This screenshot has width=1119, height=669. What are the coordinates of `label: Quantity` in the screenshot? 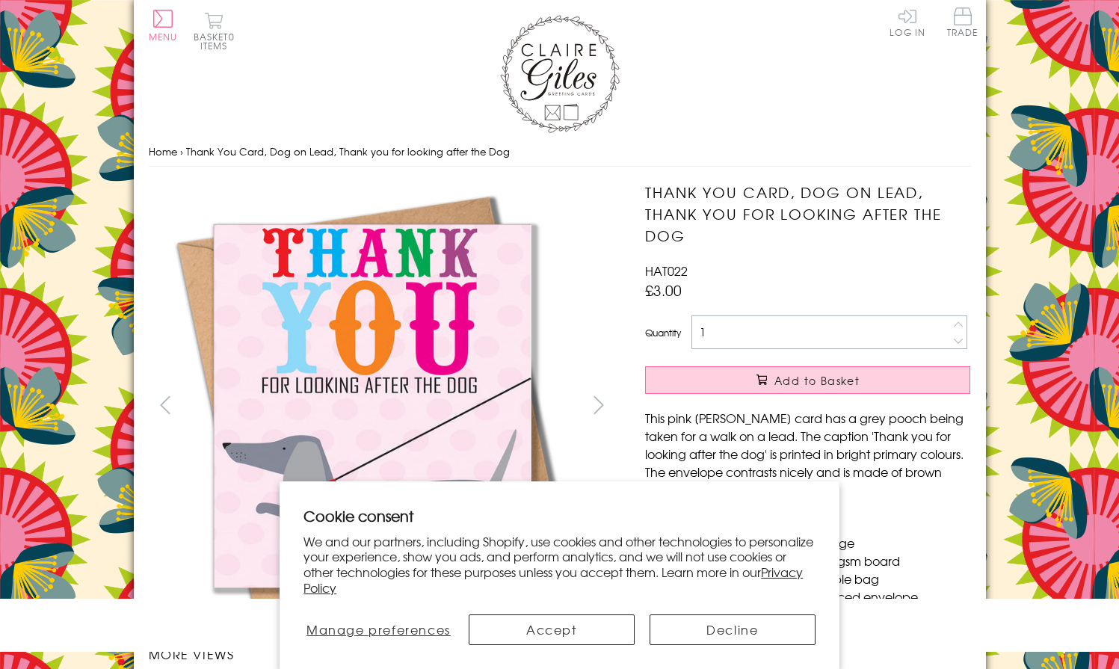 It's located at (663, 333).